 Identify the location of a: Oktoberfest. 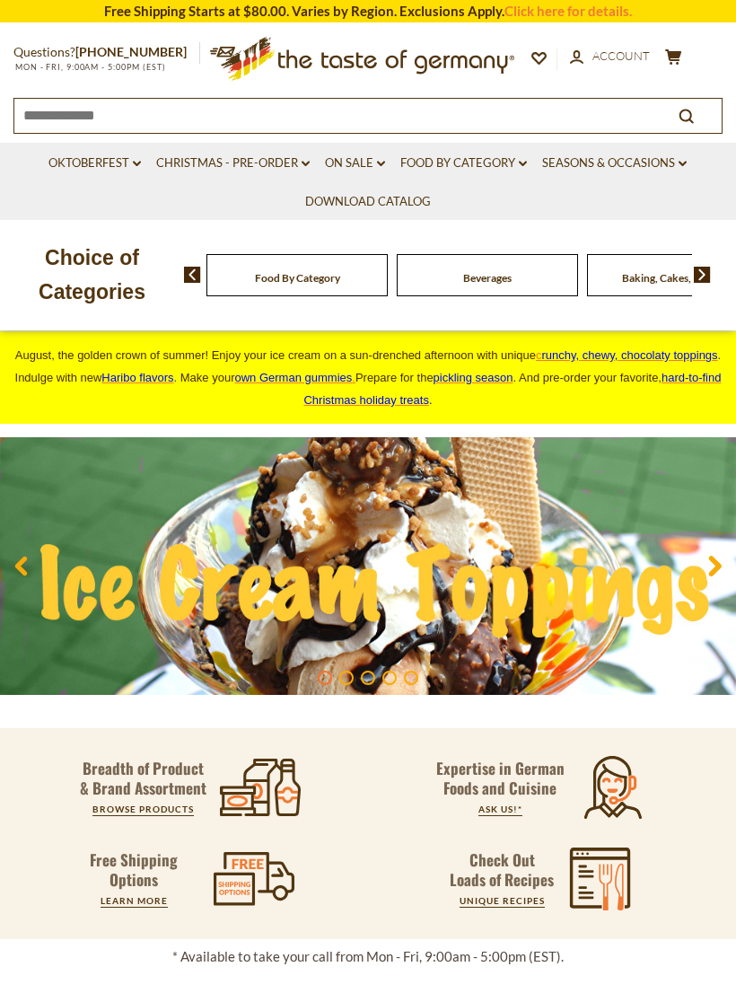
(94, 163).